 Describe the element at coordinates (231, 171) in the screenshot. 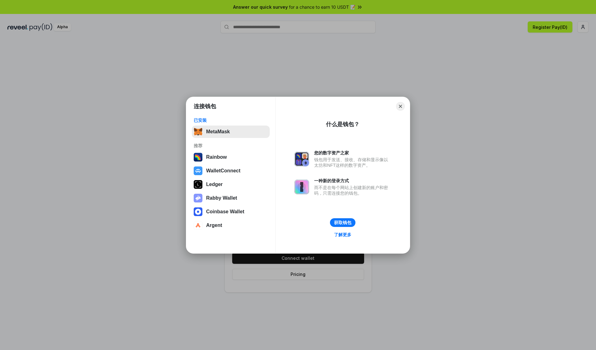

I see `button: WalletConnect` at that location.